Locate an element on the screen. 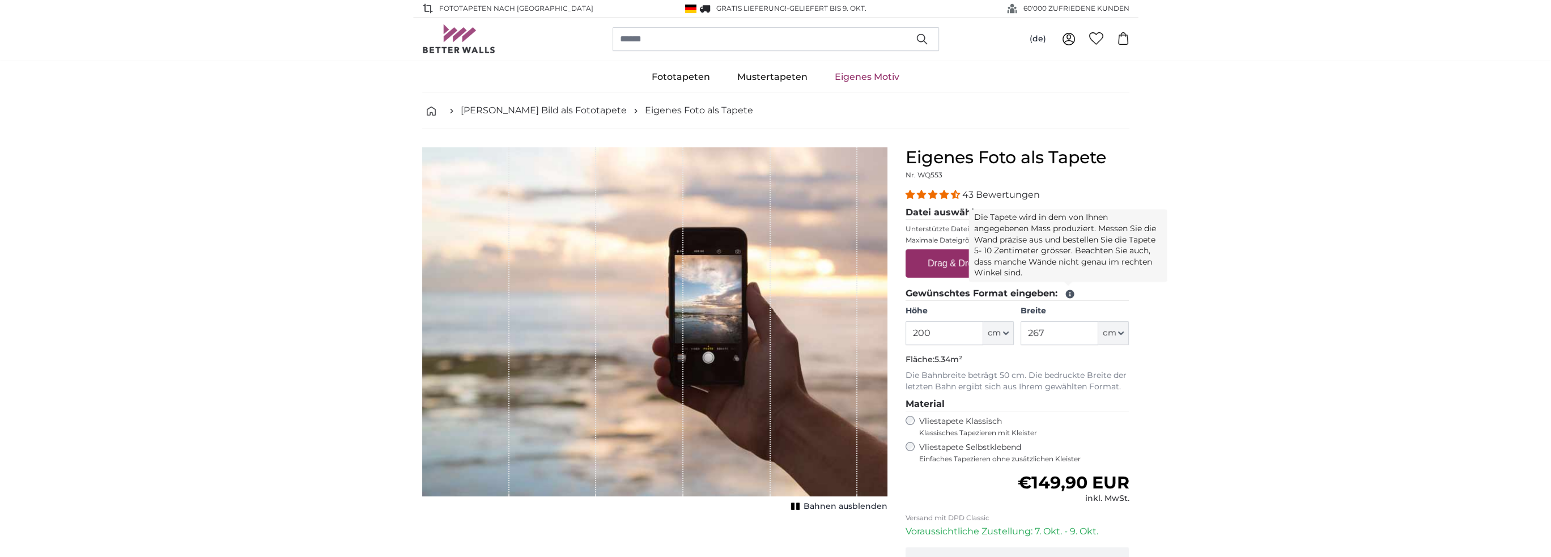 The image size is (1551, 557). span: GRATIS Lieferung! is located at coordinates (751, 8).